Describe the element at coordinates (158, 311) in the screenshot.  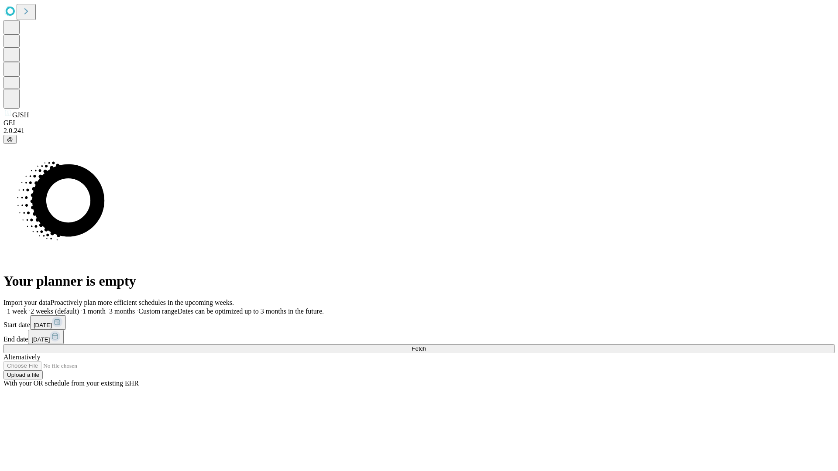
I see `span: Custom range` at that location.